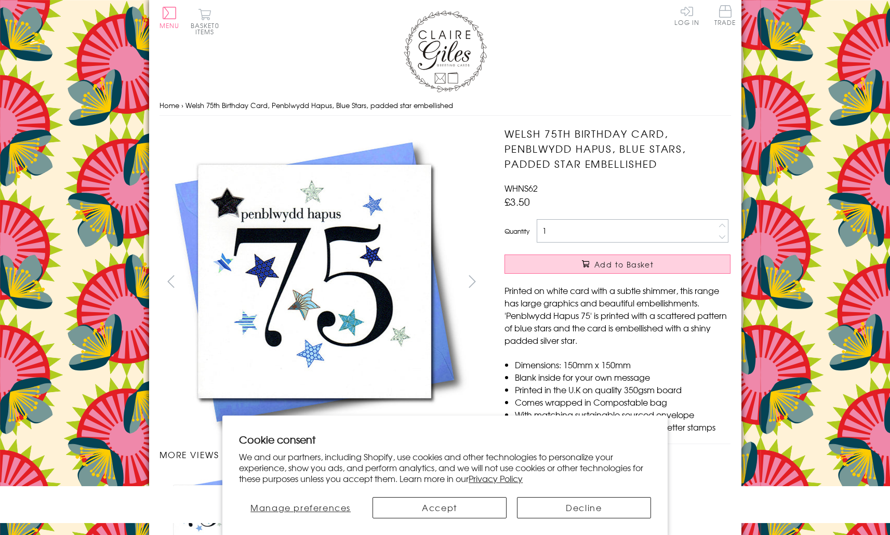 The width and height of the screenshot is (890, 535). Describe the element at coordinates (445, 439) in the screenshot. I see `h2: Cookie consent` at that location.